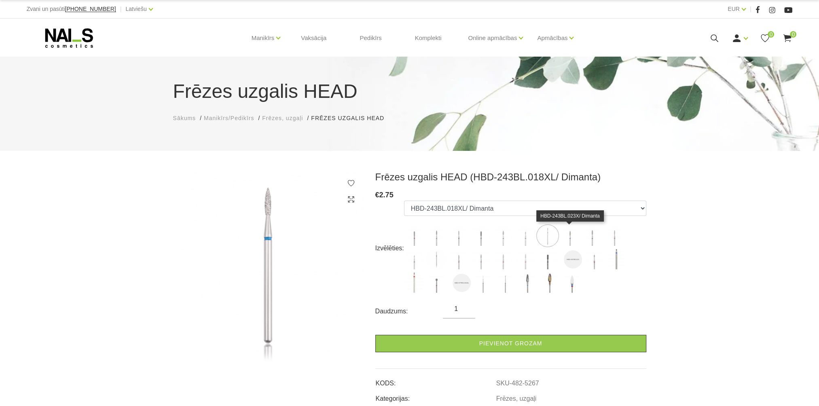  What do you see at coordinates (511, 177) in the screenshot?
I see `h3: Frēzes uzgalis HEAD (HBD-243BL.018XL/ Dimanta)` at bounding box center [511, 177].